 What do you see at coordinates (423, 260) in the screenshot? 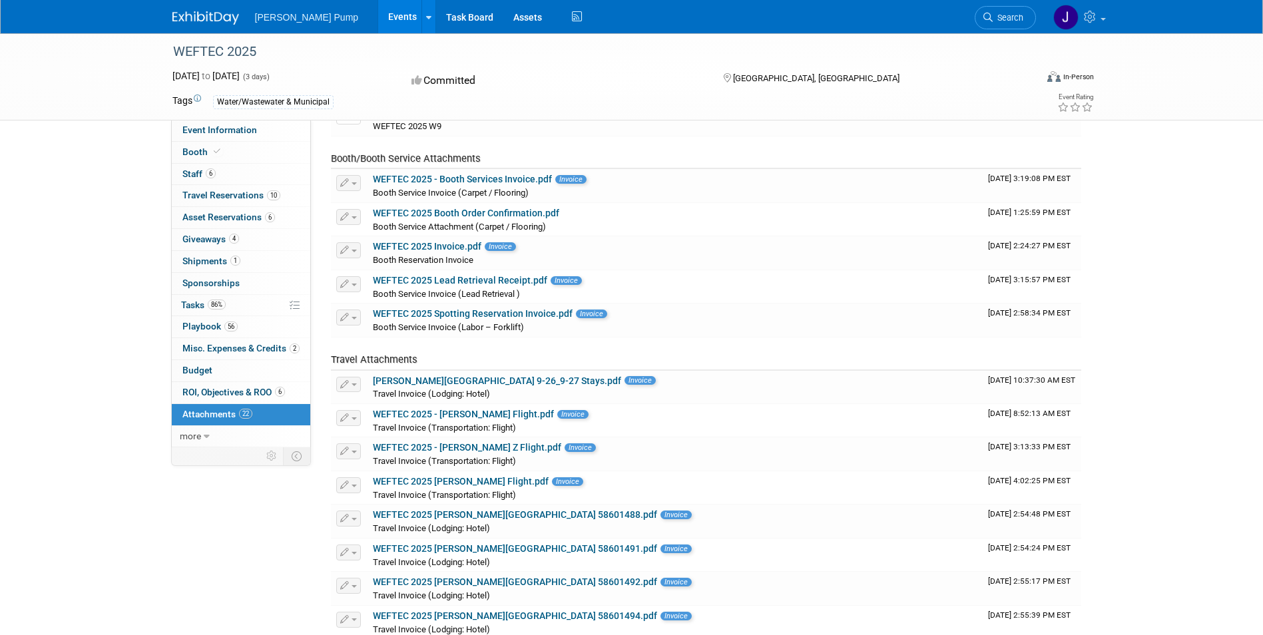
I see `span: Booth Reservation Invoice` at bounding box center [423, 260].